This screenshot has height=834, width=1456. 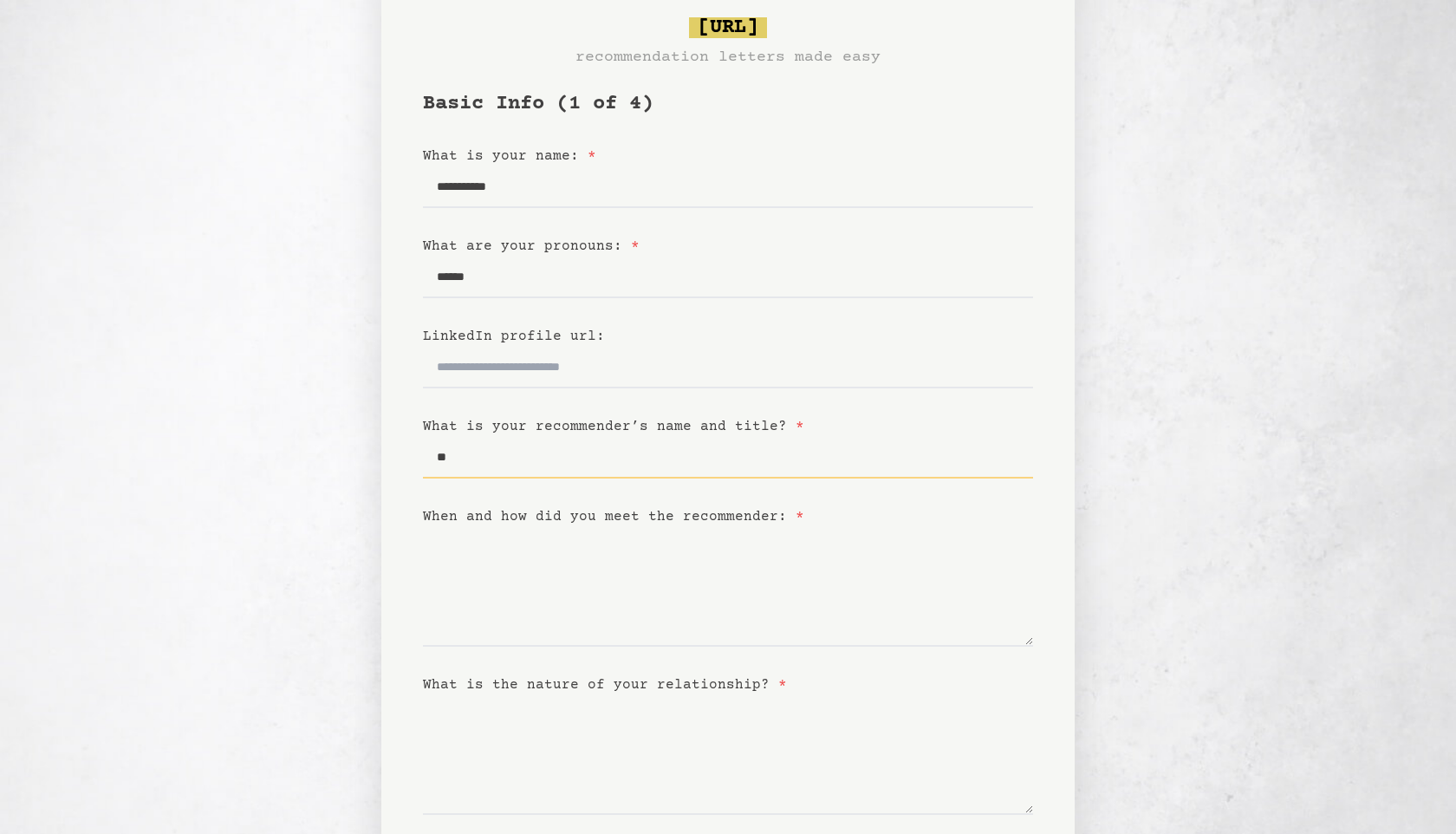 I want to click on label: What are your pronouns:, so click(x=531, y=246).